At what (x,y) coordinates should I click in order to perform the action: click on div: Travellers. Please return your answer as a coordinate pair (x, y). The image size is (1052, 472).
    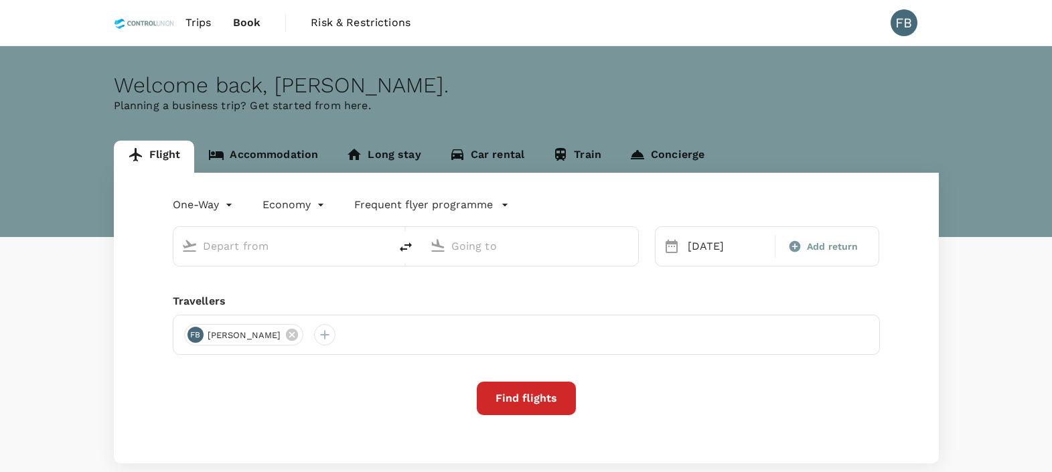
    Looking at the image, I should click on (527, 301).